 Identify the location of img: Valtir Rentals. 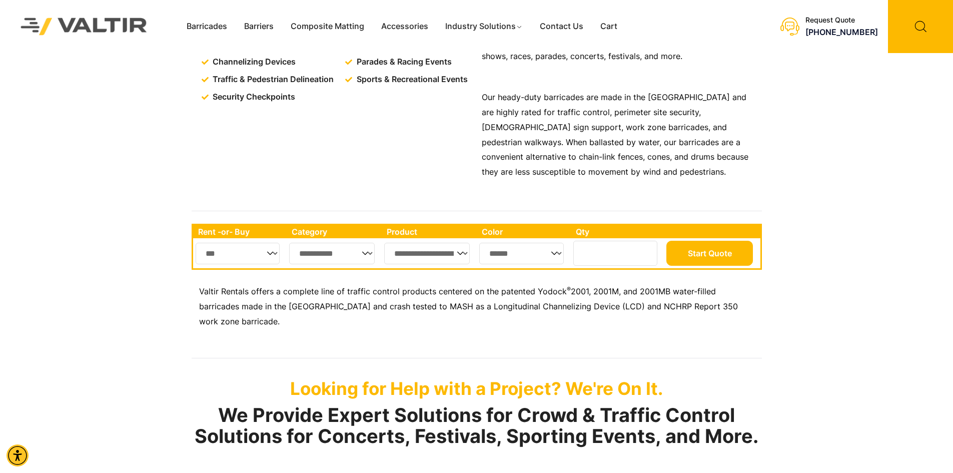
(84, 26).